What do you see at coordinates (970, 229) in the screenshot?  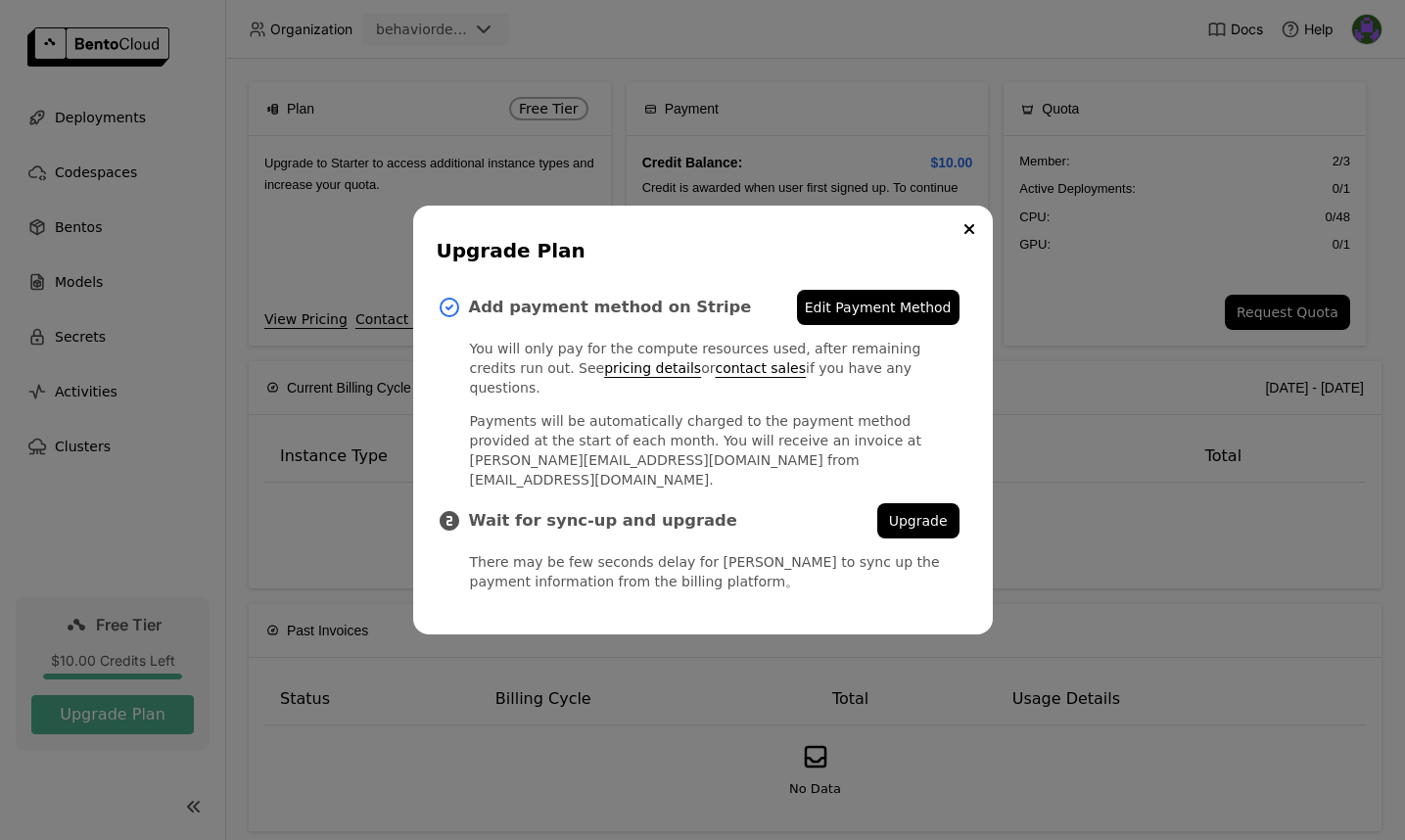 I see `button: Close` at bounding box center [970, 229].